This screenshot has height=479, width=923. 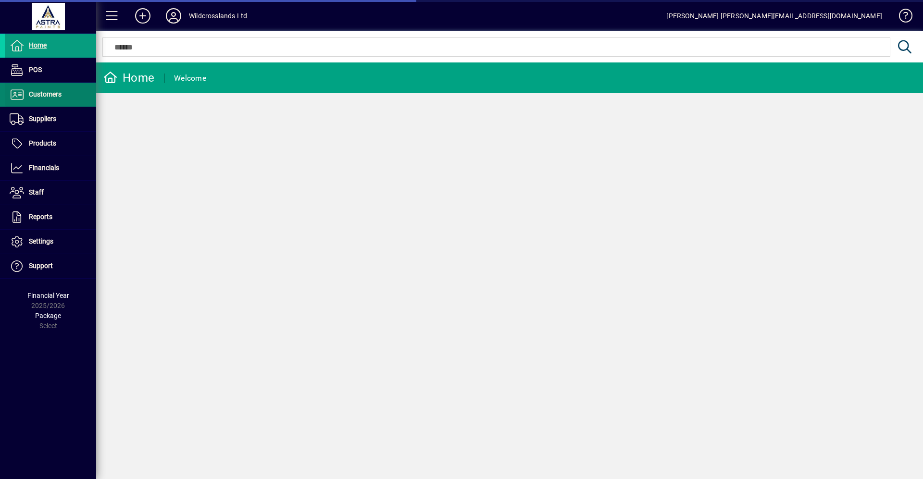 What do you see at coordinates (48, 296) in the screenshot?
I see `span: Financial Year` at bounding box center [48, 296].